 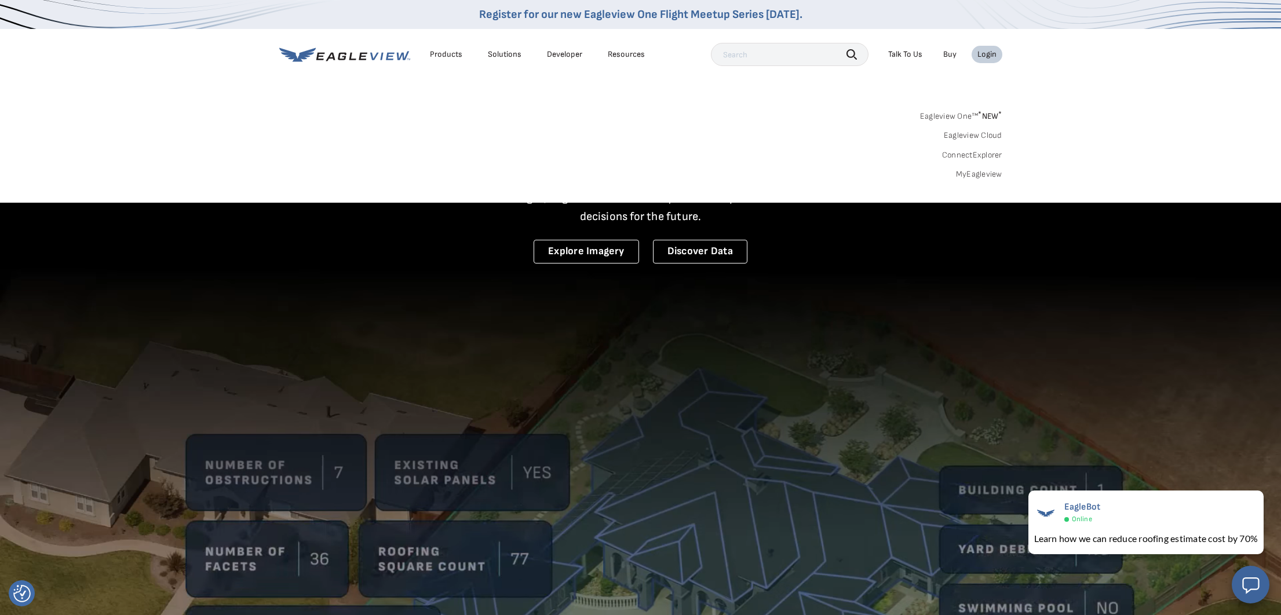 I want to click on div: Resources, so click(x=626, y=54).